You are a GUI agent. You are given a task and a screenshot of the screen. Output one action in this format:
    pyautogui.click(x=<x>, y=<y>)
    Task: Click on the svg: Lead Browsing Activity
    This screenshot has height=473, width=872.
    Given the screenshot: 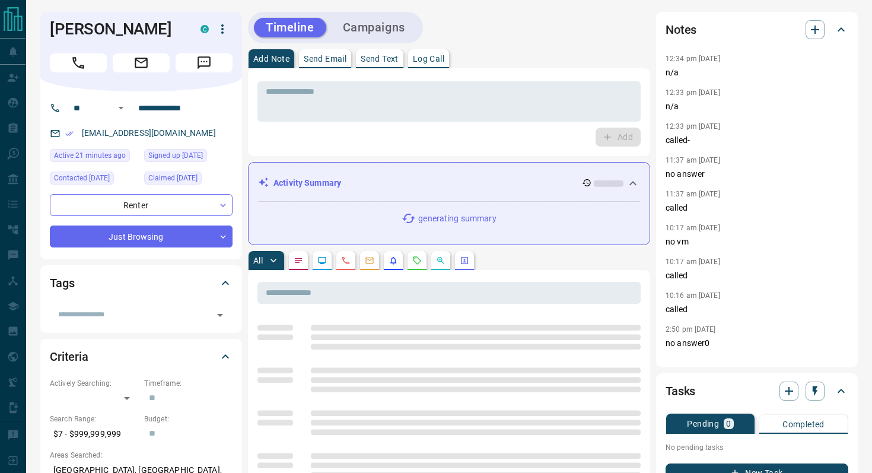 What is the action you would take?
    pyautogui.click(x=322, y=261)
    